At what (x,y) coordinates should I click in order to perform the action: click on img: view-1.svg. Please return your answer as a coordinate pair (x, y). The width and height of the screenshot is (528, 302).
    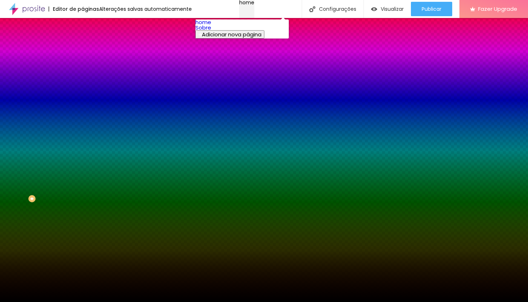
    Looking at the image, I should click on (374, 9).